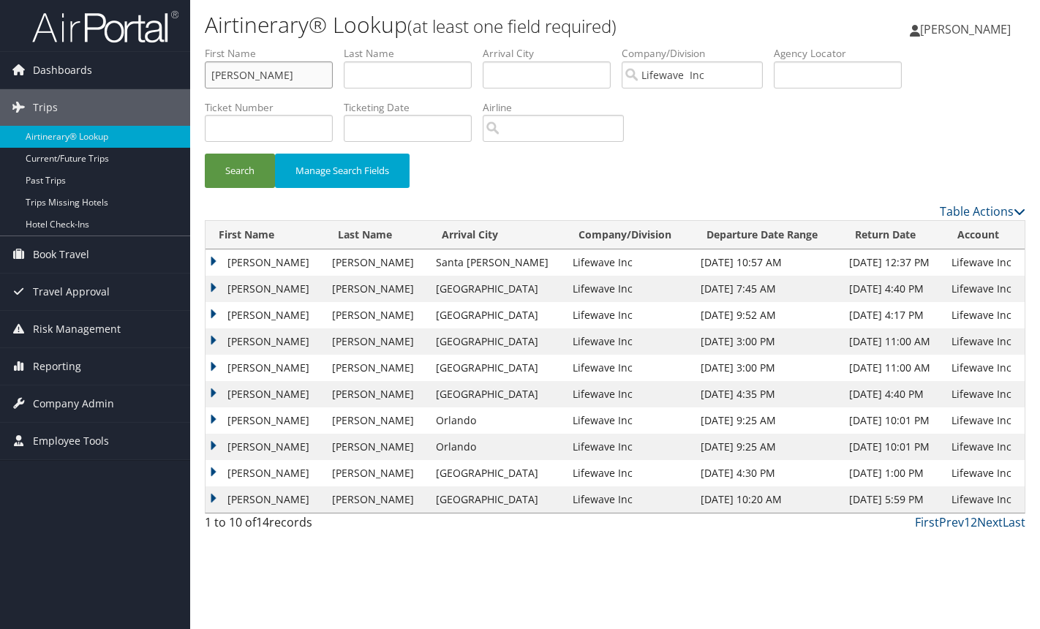  I want to click on span: Risk Management, so click(77, 329).